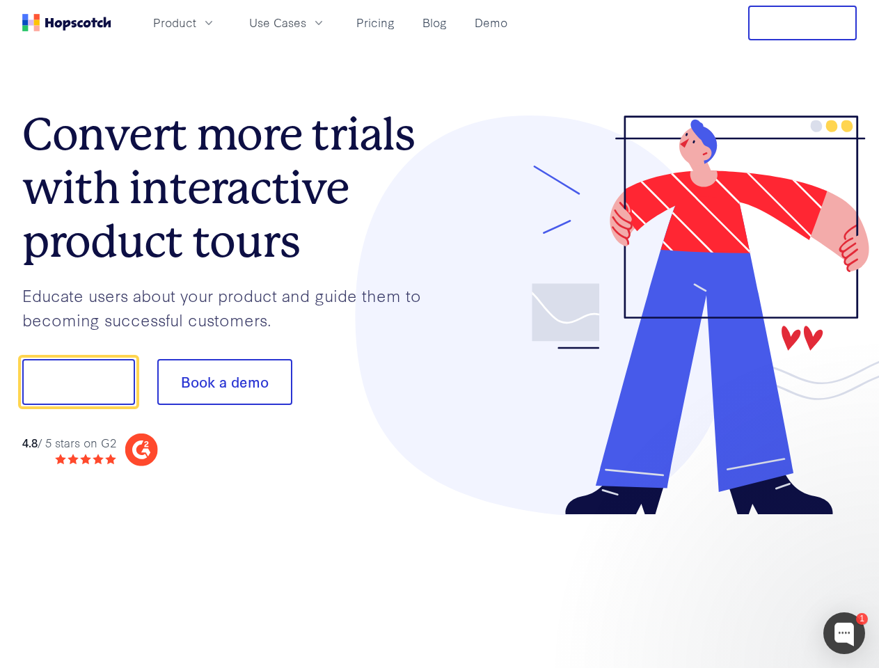 This screenshot has height=668, width=879. I want to click on a: Home, so click(67, 22).